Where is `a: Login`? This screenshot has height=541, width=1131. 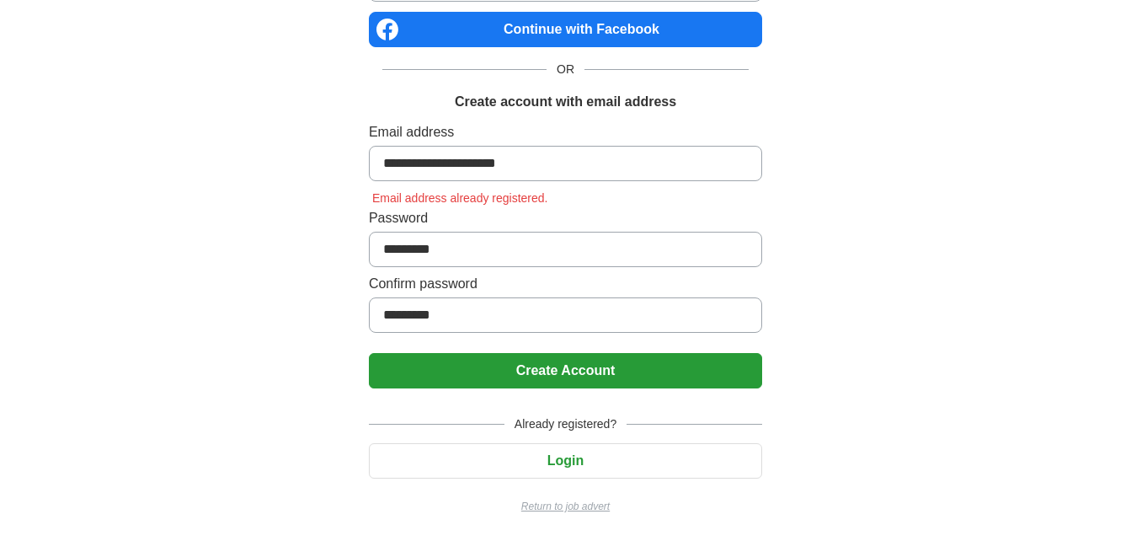 a: Login is located at coordinates (565, 460).